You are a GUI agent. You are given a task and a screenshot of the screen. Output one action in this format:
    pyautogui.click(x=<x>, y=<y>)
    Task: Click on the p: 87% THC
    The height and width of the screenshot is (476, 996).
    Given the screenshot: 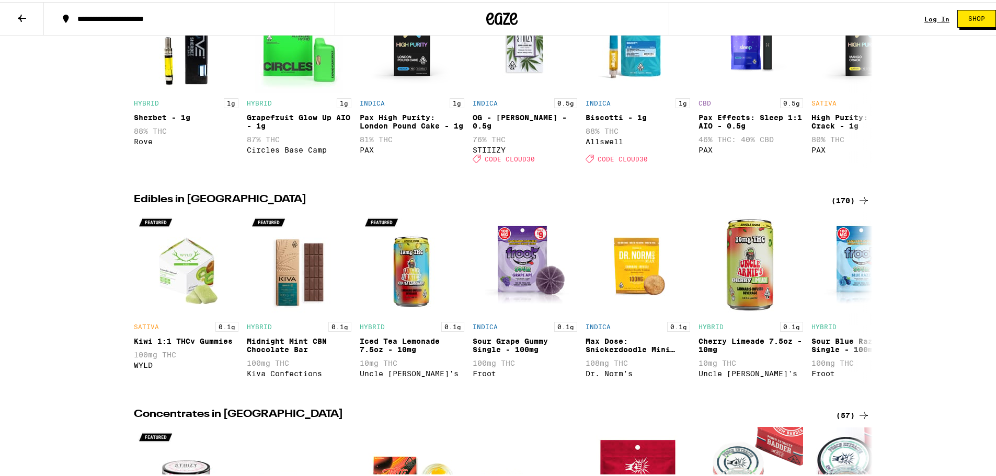 What is the action you would take?
    pyautogui.click(x=299, y=138)
    